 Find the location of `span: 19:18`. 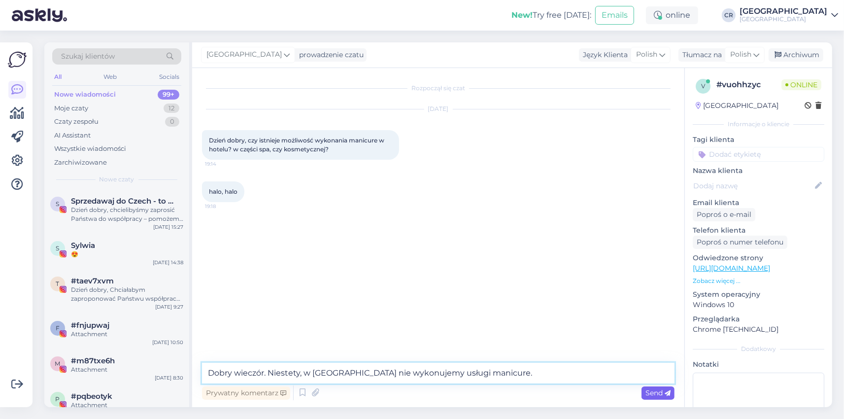

span: 19:18 is located at coordinates (223, 206).